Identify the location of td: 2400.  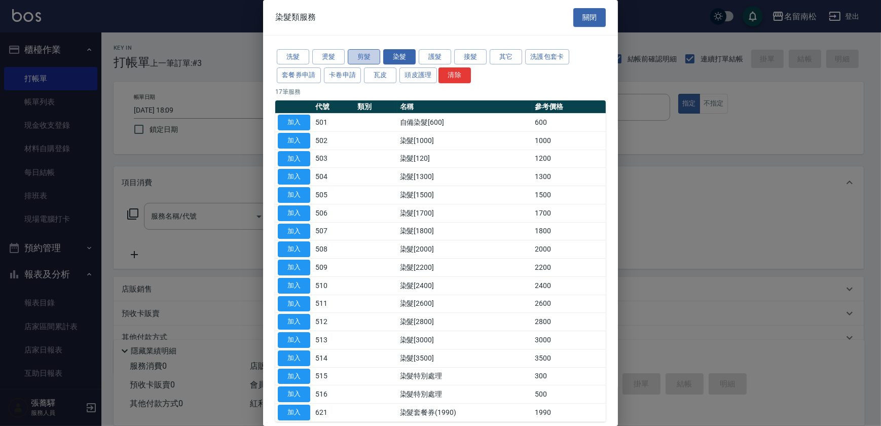
(569, 285).